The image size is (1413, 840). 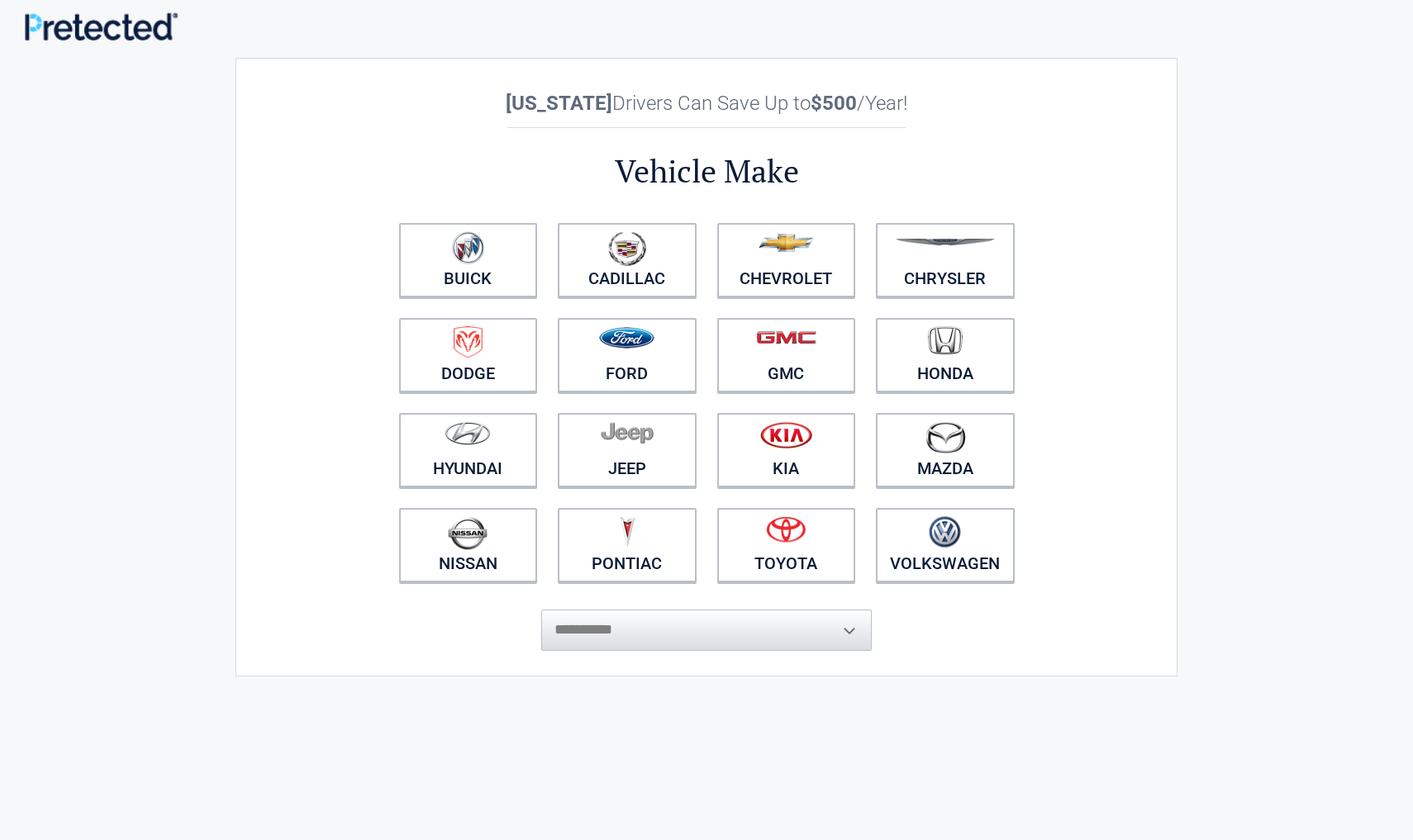 What do you see at coordinates (945, 355) in the screenshot?
I see `a: Honda` at bounding box center [945, 355].